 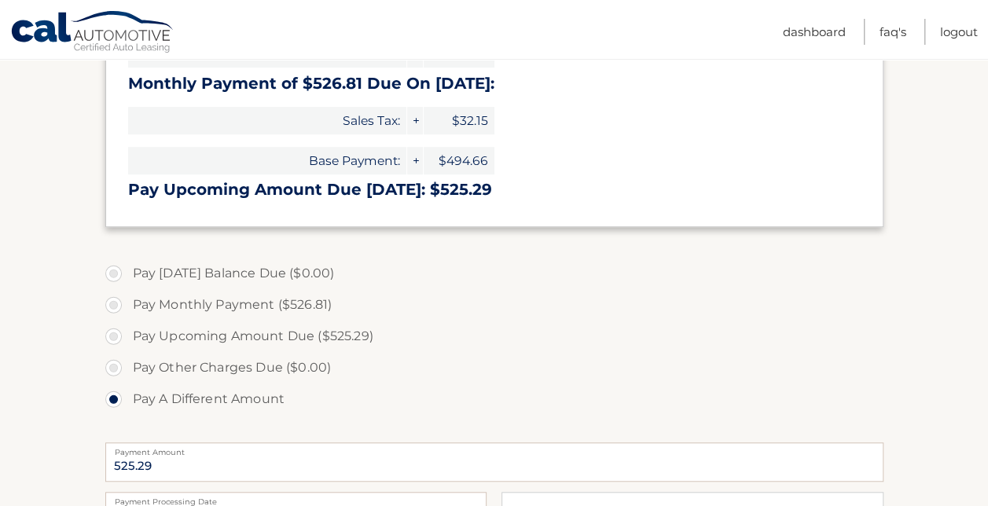 I want to click on label: Pay Upcoming Amount Due ($525.29), so click(x=494, y=336).